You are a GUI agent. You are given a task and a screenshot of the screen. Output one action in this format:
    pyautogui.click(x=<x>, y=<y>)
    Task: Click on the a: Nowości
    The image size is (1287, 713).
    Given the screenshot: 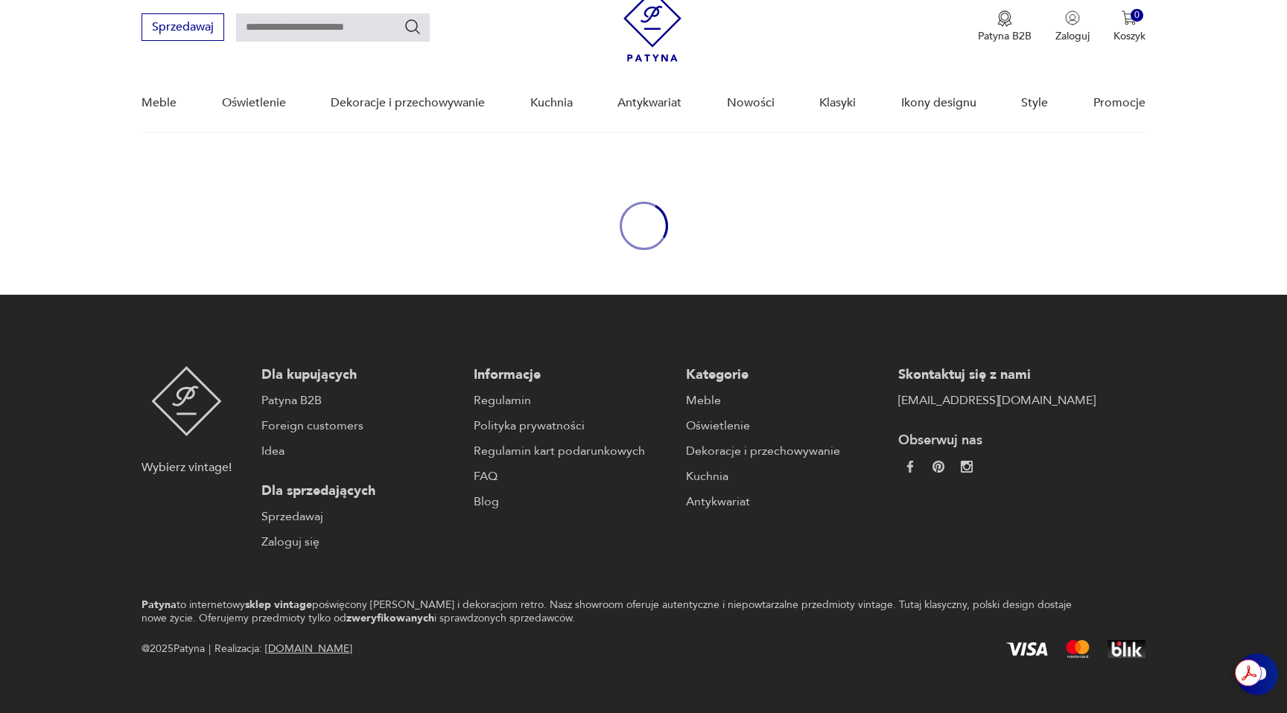 What is the action you would take?
    pyautogui.click(x=751, y=103)
    